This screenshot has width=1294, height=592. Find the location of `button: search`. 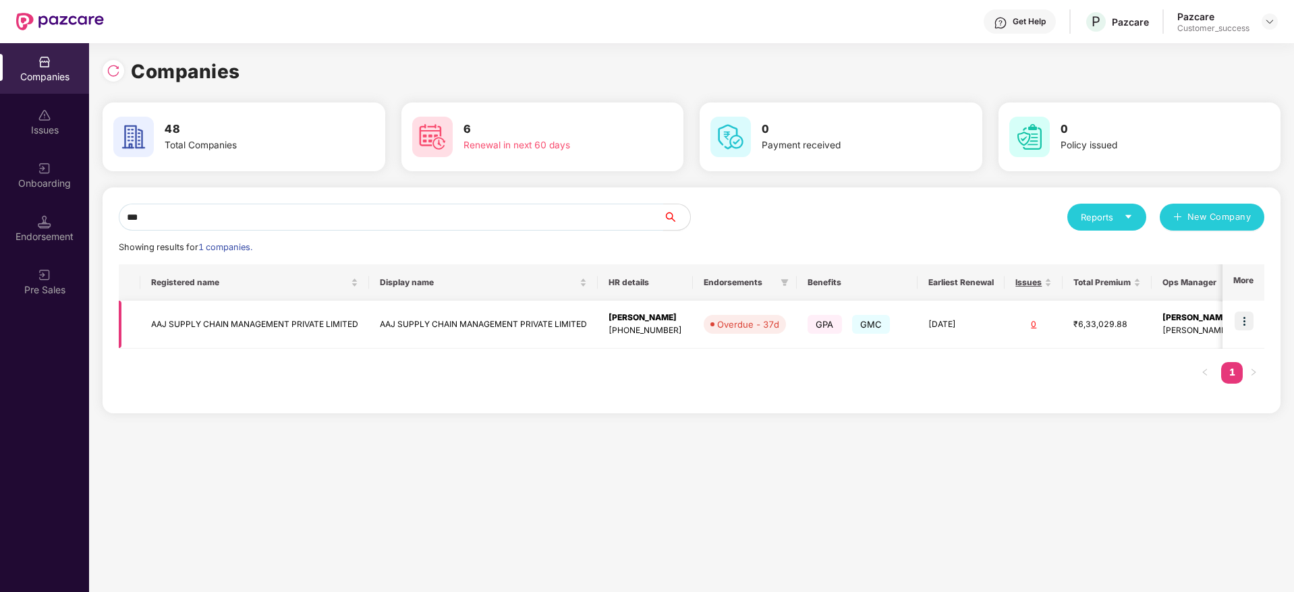

button: search is located at coordinates (676, 217).